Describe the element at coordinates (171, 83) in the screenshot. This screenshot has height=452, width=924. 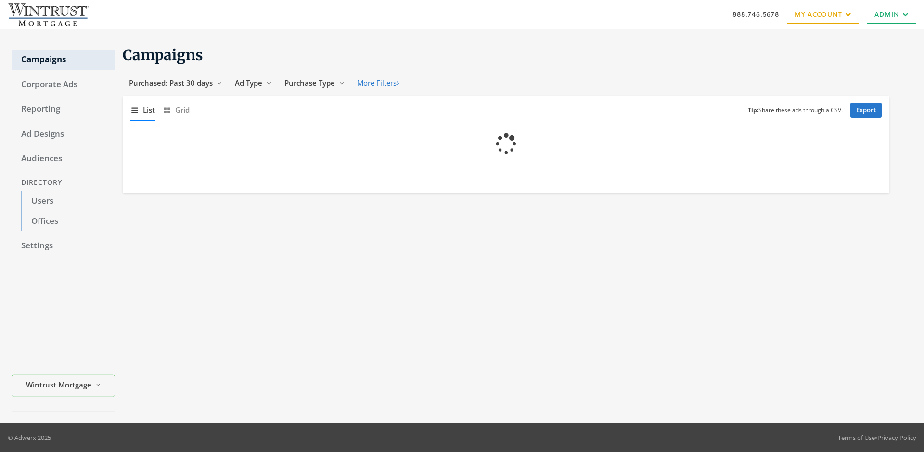
I see `span: Purchased: Past 30 days` at that location.